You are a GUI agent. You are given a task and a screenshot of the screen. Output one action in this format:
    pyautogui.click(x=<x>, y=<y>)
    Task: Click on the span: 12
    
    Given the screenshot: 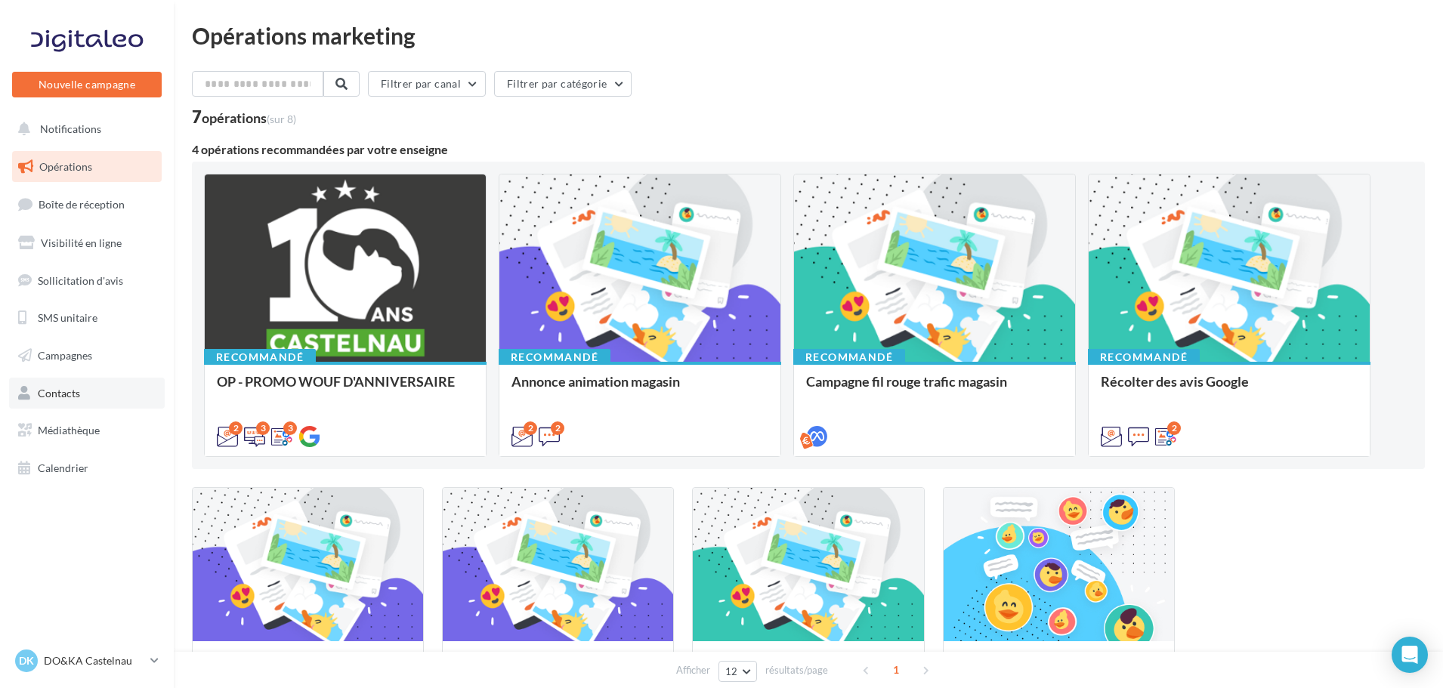 What is the action you would take?
    pyautogui.click(x=731, y=672)
    